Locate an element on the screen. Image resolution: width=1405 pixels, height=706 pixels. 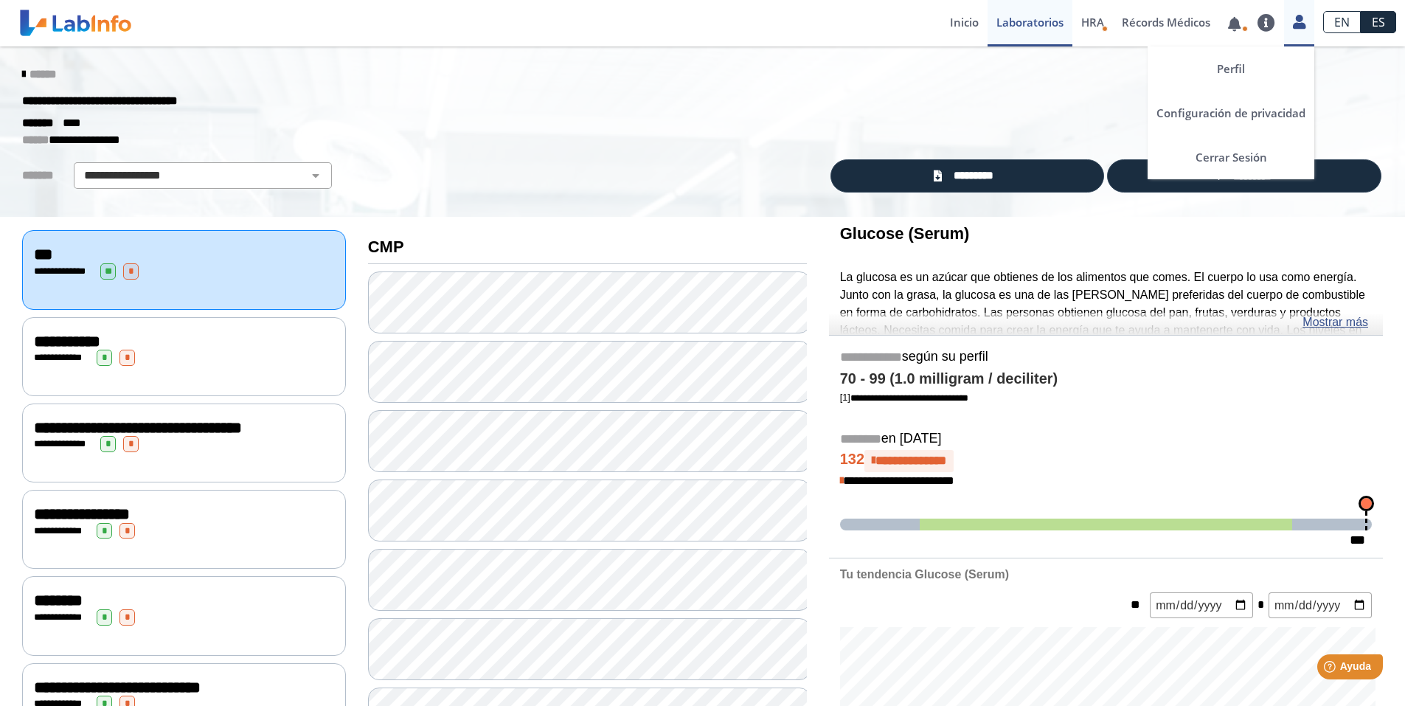
a: Configuración de privacidad is located at coordinates (1231, 113).